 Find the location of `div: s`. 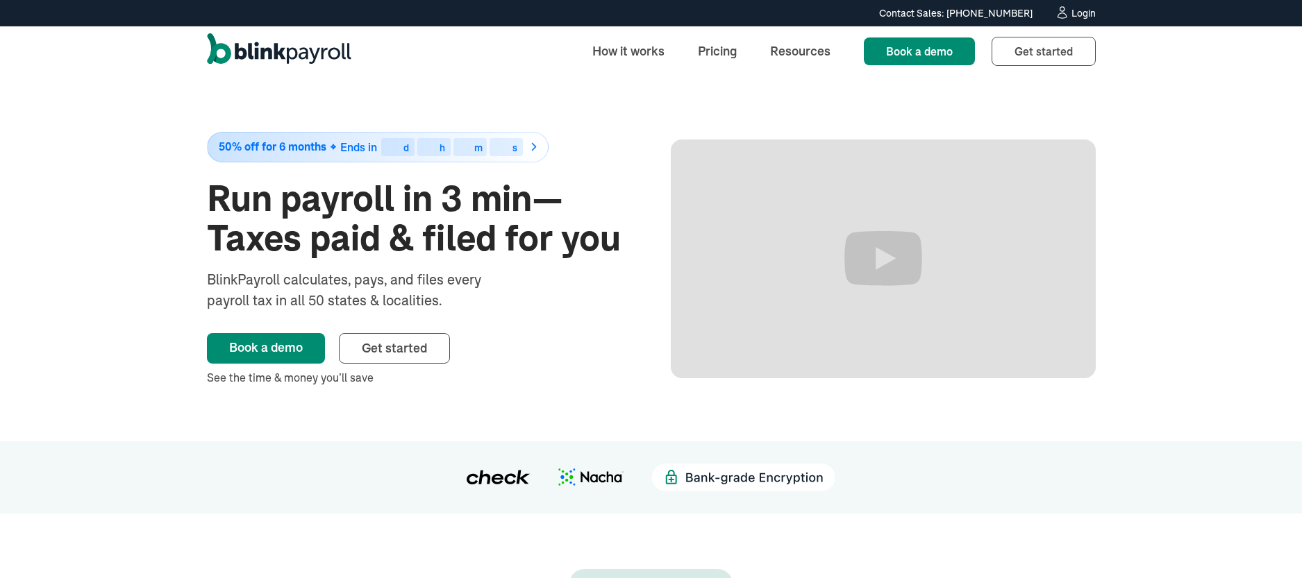

div: s is located at coordinates (514, 148).